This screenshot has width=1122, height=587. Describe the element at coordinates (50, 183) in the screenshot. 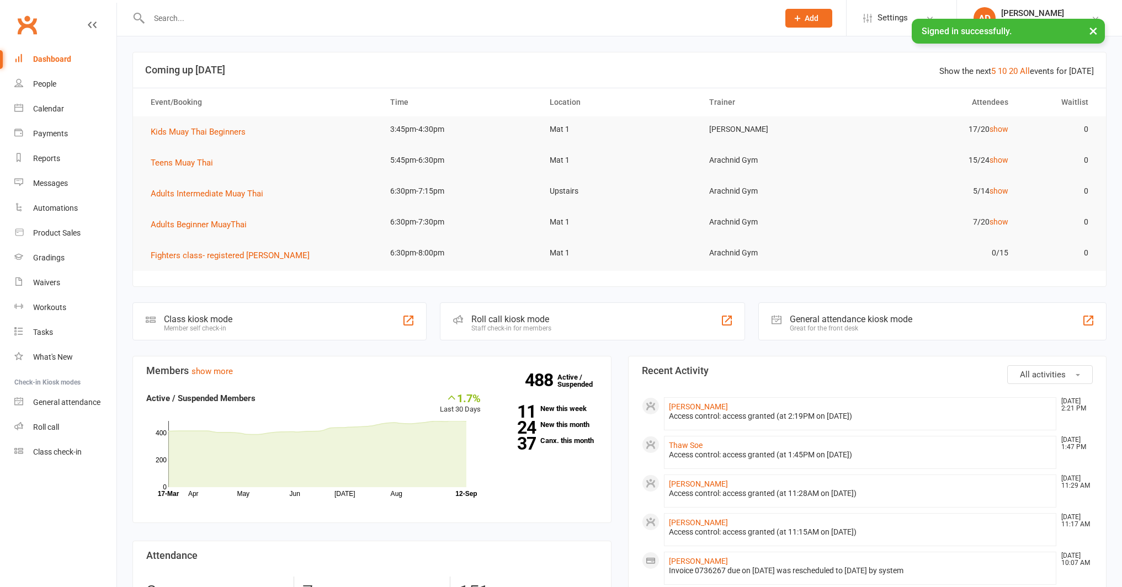

I see `div: Messages` at that location.